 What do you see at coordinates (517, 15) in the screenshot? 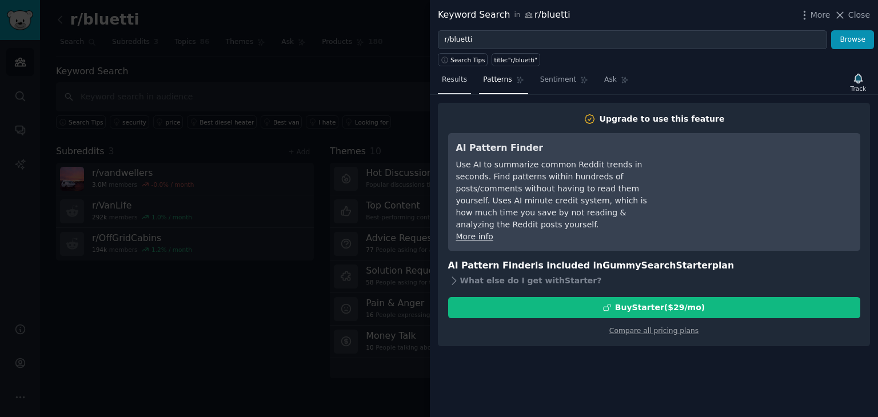
I see `span: in` at bounding box center [517, 15].